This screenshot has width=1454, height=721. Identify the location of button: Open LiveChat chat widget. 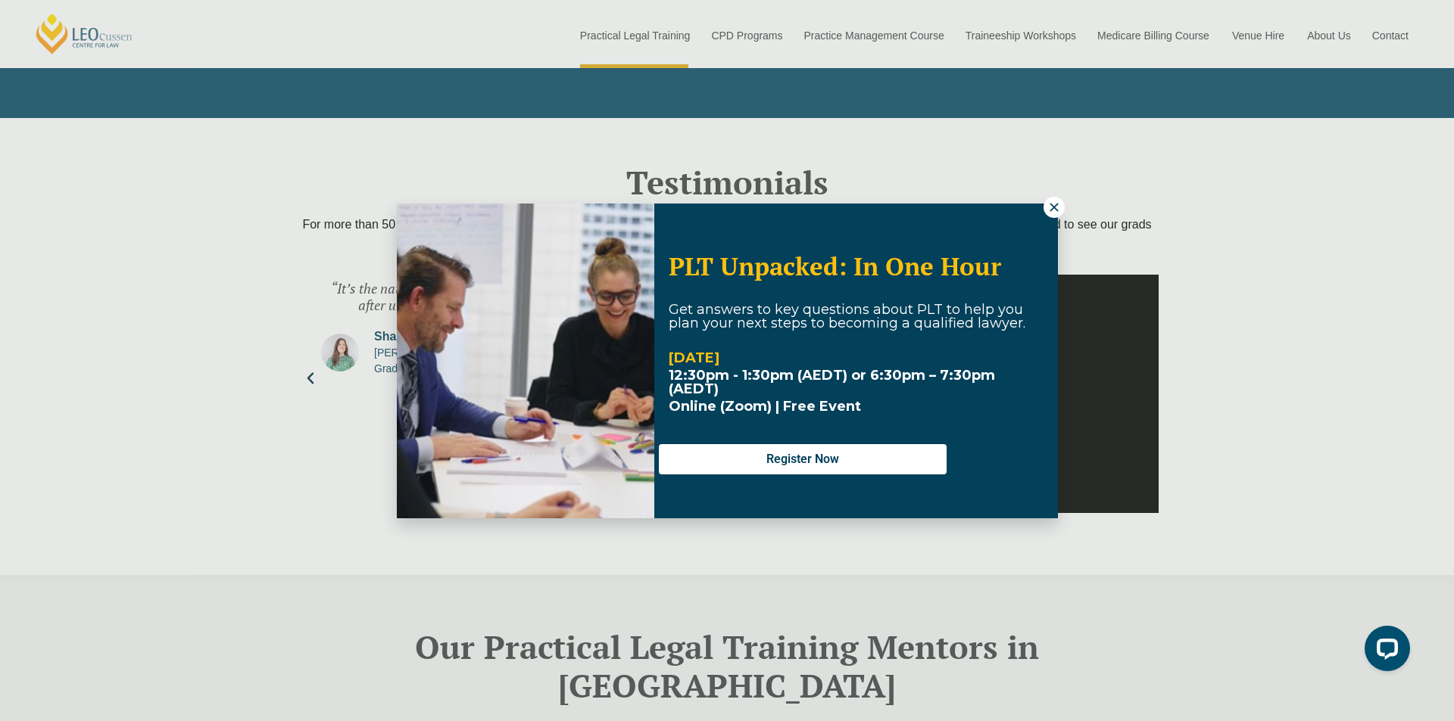
(35, 29).